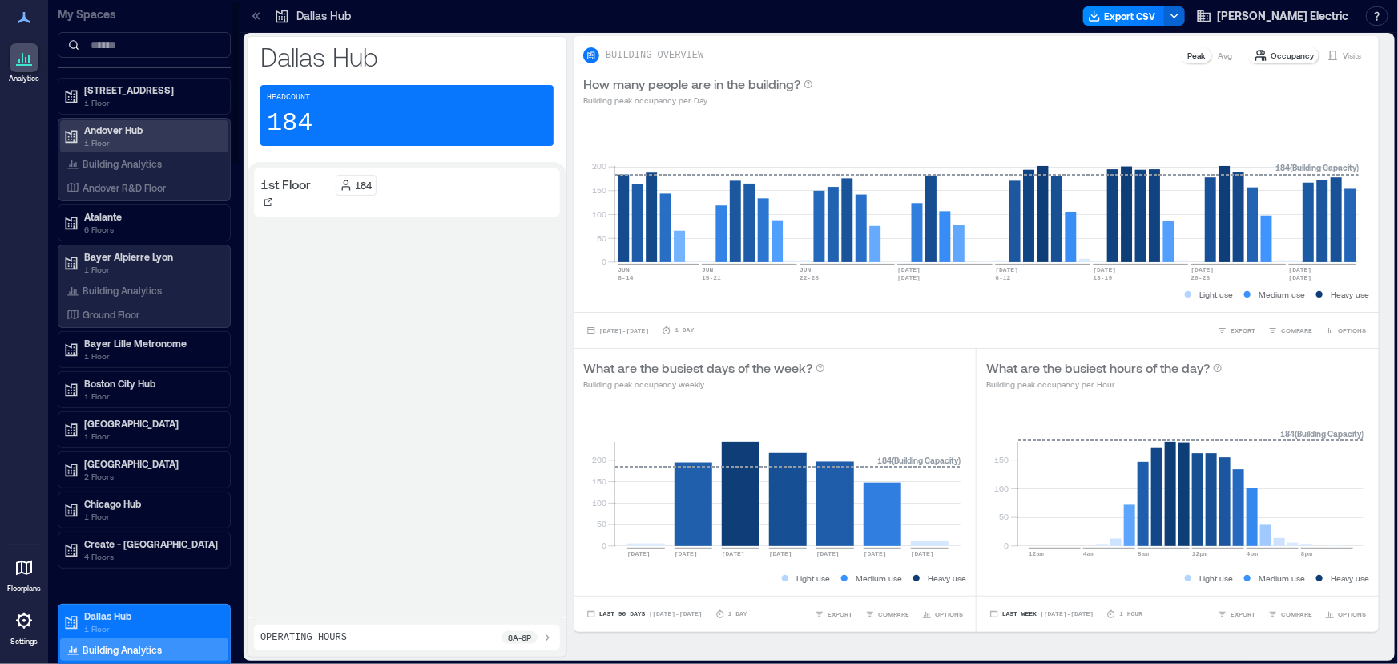  I want to click on p: Settings, so click(24, 641).